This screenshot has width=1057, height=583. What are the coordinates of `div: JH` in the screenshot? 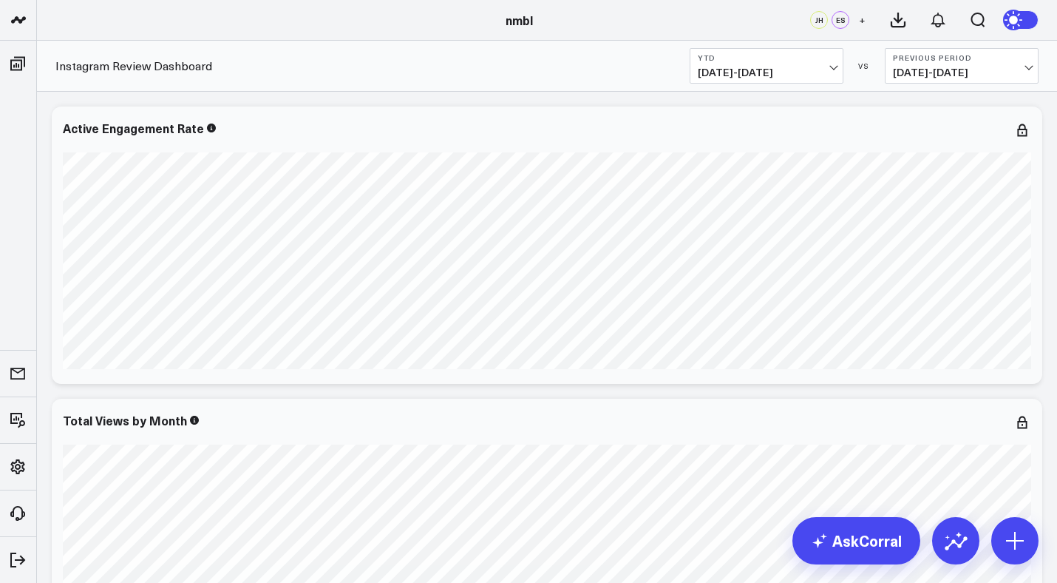 It's located at (819, 20).